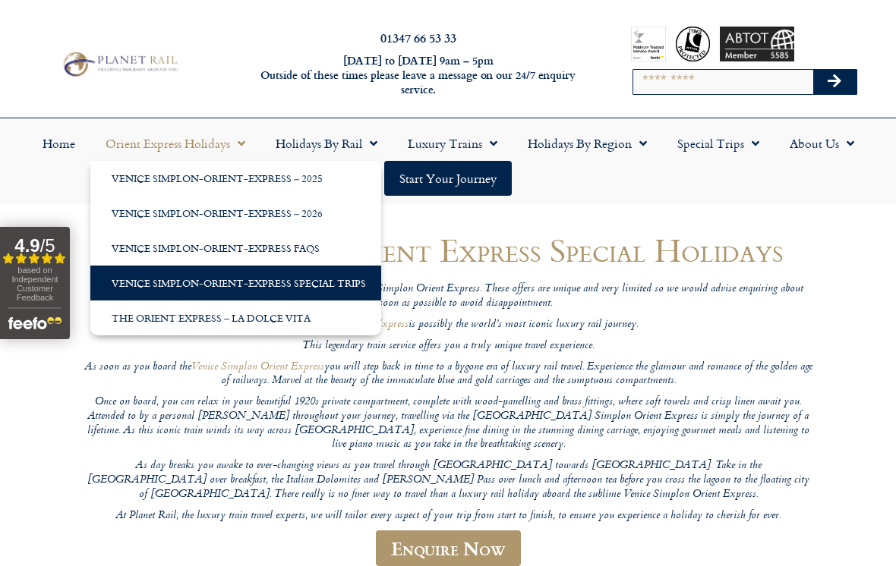  Describe the element at coordinates (58, 144) in the screenshot. I see `a: Home` at that location.